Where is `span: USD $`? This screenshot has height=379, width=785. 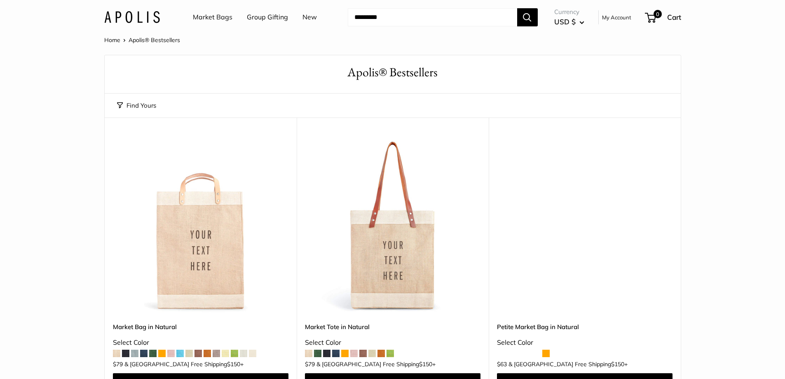
span: USD $ is located at coordinates (565, 21).